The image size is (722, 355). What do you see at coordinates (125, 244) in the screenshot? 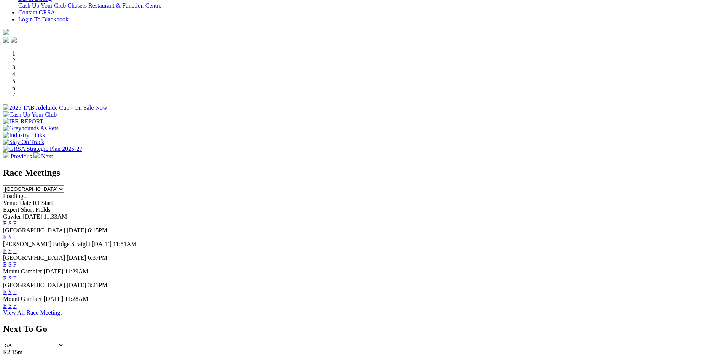
I see `span: 11:51AM` at bounding box center [125, 244].